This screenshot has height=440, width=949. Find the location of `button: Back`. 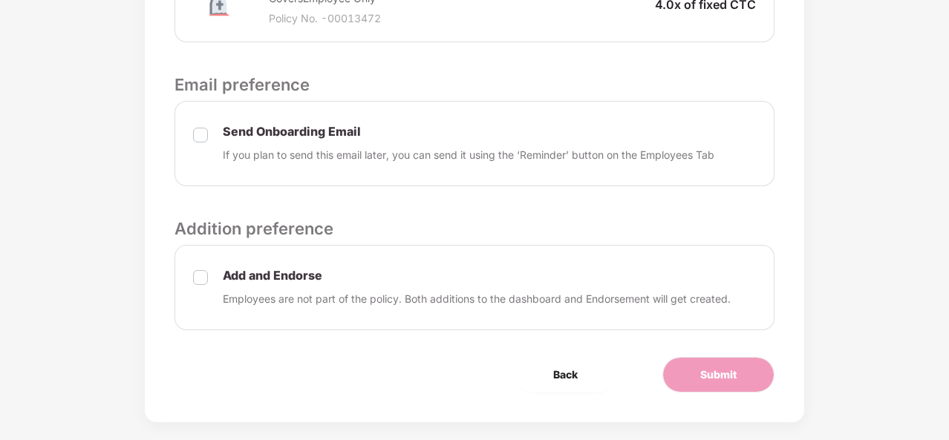

button: Back is located at coordinates (565, 375).